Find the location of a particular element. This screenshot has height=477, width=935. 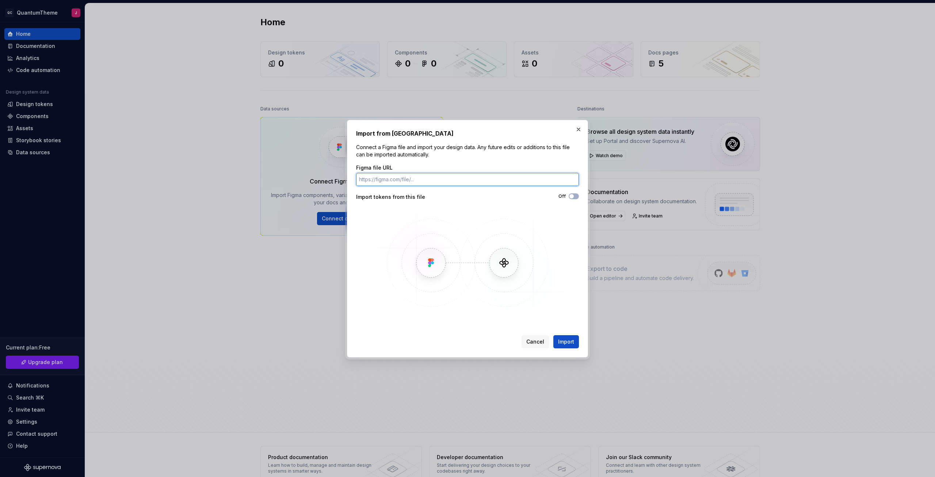

label: Figma file URL is located at coordinates (374, 168).